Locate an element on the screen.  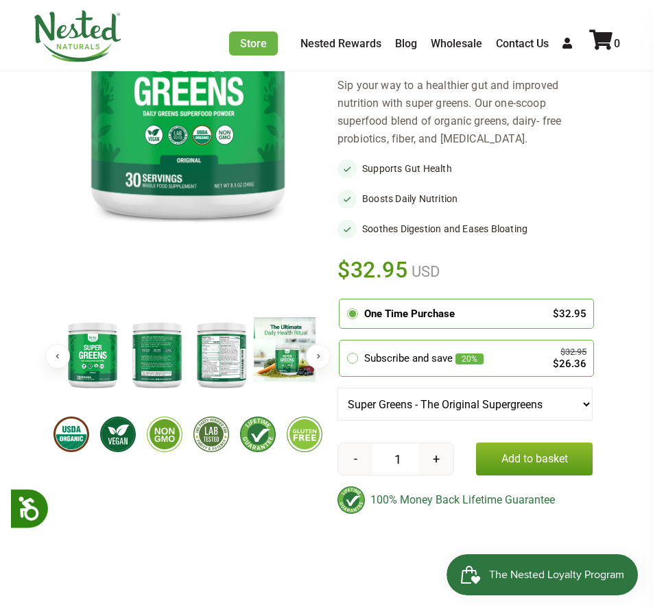
img: usdaorganic is located at coordinates (71, 435).